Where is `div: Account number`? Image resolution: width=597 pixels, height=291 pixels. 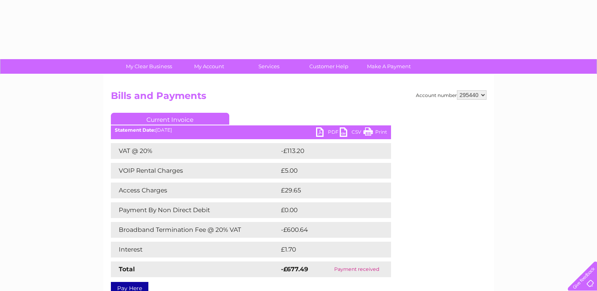
div: Account number is located at coordinates (451, 95).